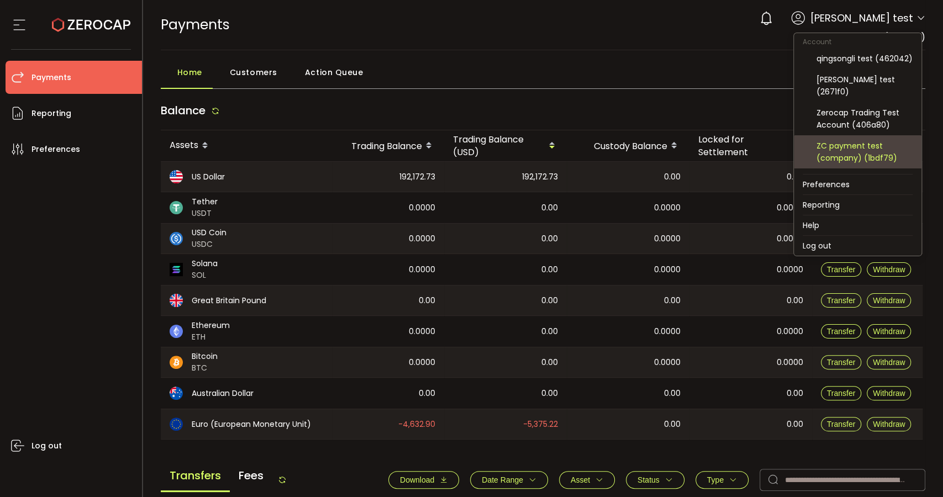  I want to click on li: Log out, so click(857, 246).